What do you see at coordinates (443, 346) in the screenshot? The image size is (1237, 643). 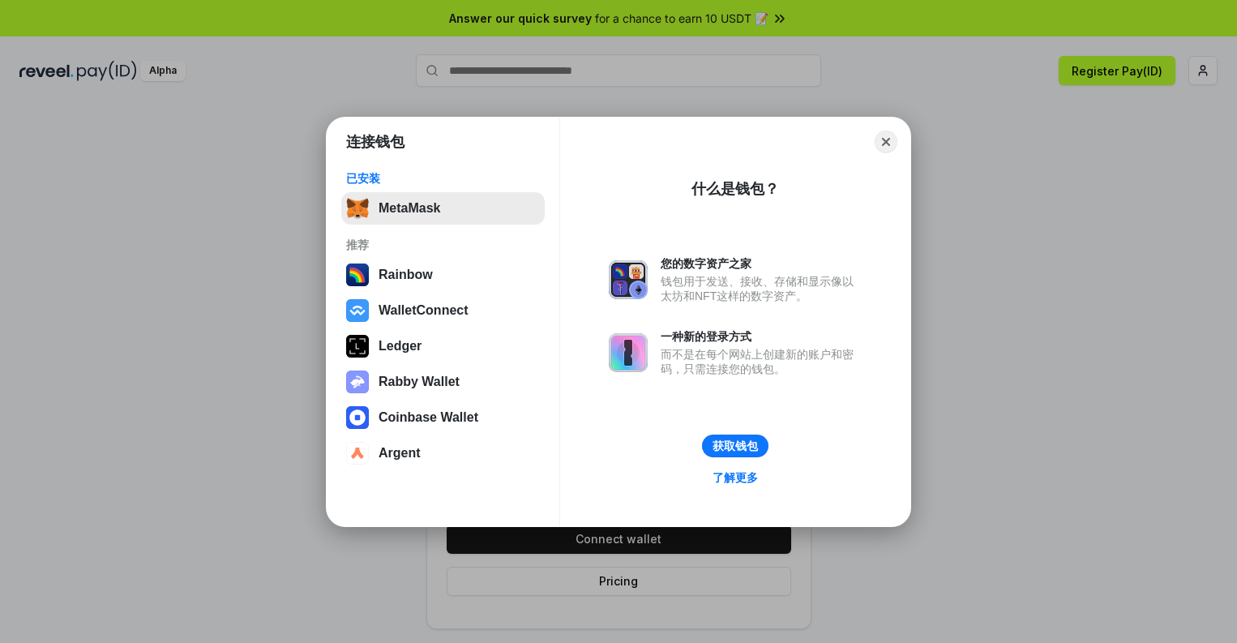 I see `button: Ledger` at bounding box center [443, 346].